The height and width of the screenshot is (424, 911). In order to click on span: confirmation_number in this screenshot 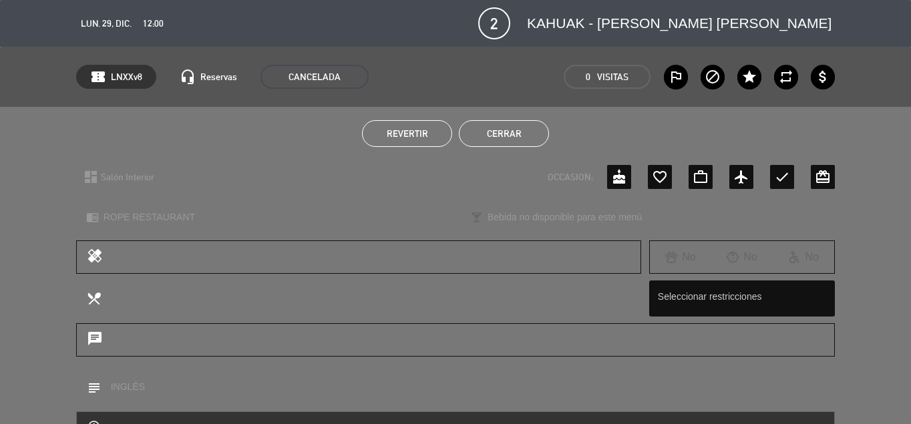, I will do `click(98, 77)`.